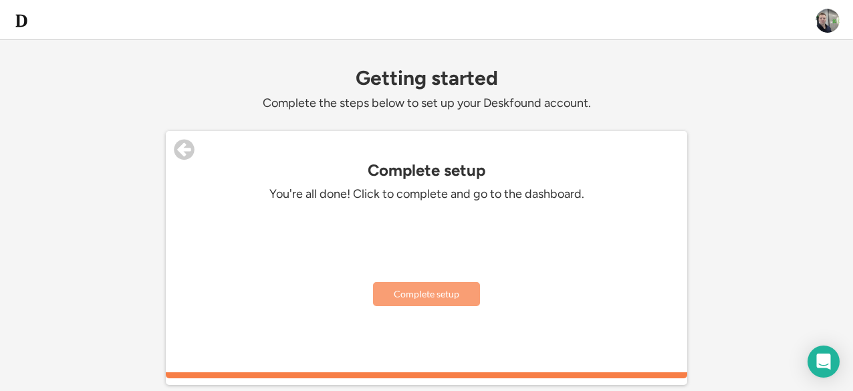 The height and width of the screenshot is (391, 853). What do you see at coordinates (21, 21) in the screenshot?
I see `img: d-whitebg.png` at bounding box center [21, 21].